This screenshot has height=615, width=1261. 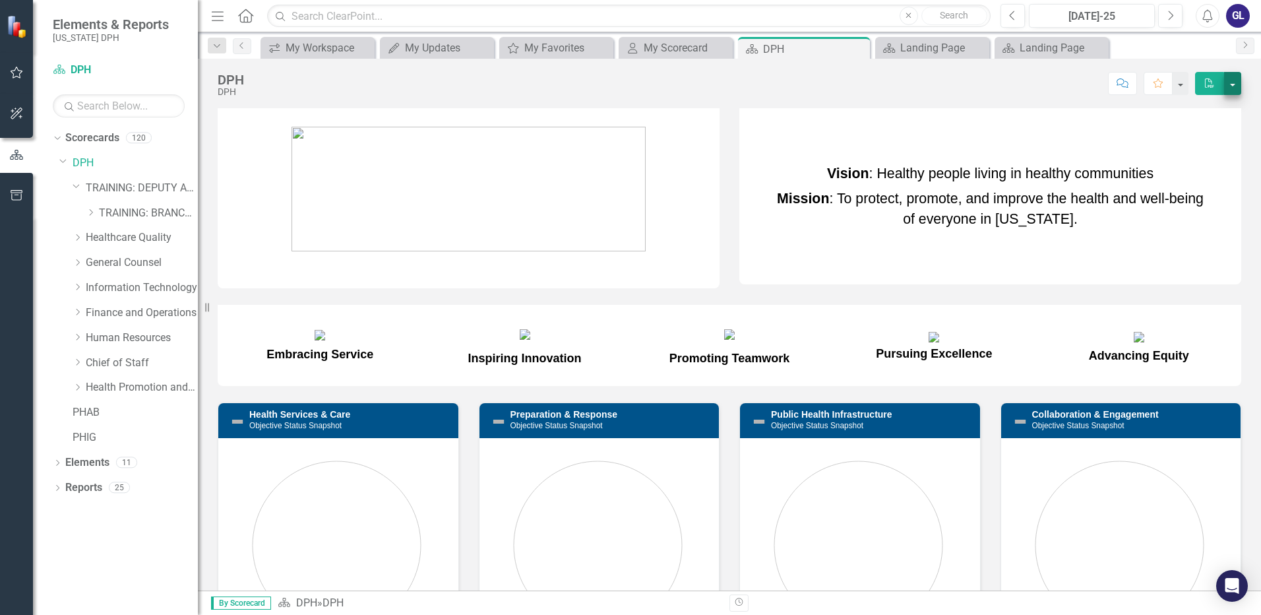 I want to click on strong: Mission, so click(x=803, y=198).